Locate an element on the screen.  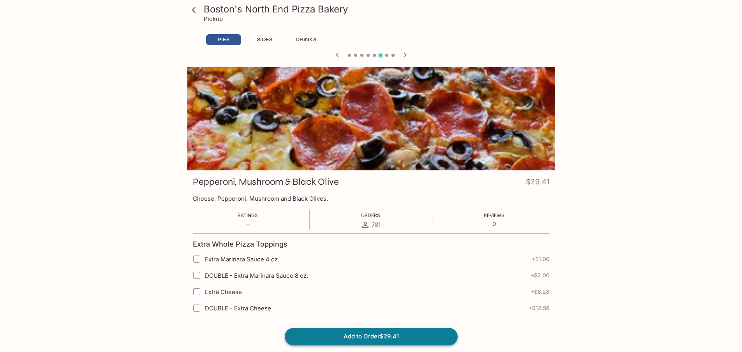
span: + $2.00 is located at coordinates (540, 276).